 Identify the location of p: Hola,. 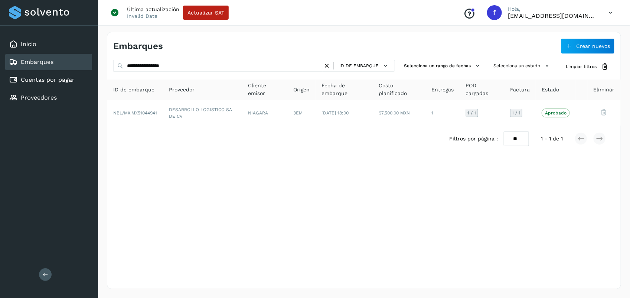
(553, 9).